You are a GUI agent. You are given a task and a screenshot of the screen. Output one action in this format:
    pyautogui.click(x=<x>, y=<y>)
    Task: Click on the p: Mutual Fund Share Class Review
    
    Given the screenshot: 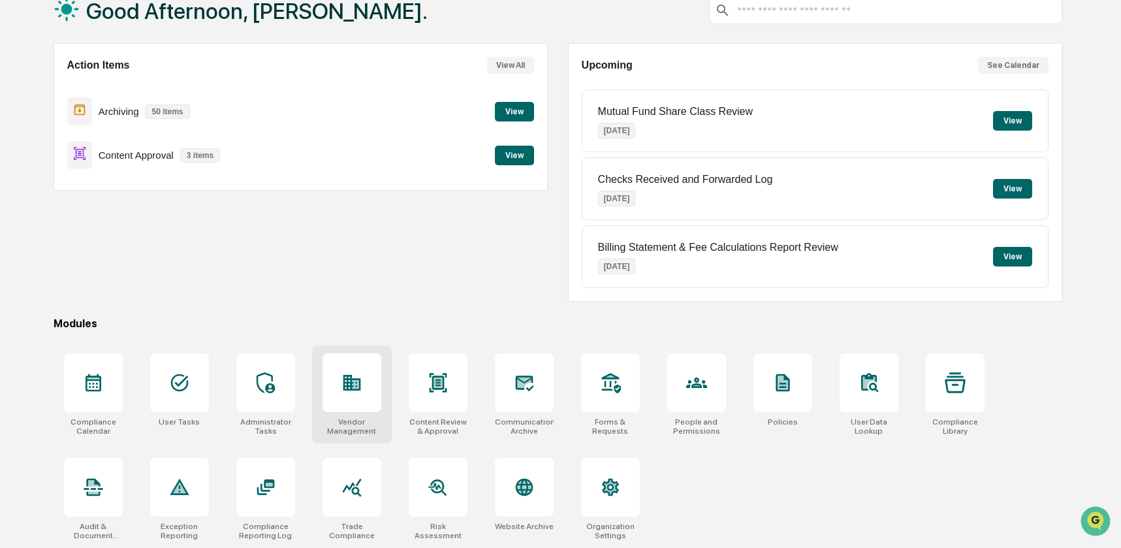 What is the action you would take?
    pyautogui.click(x=675, y=112)
    